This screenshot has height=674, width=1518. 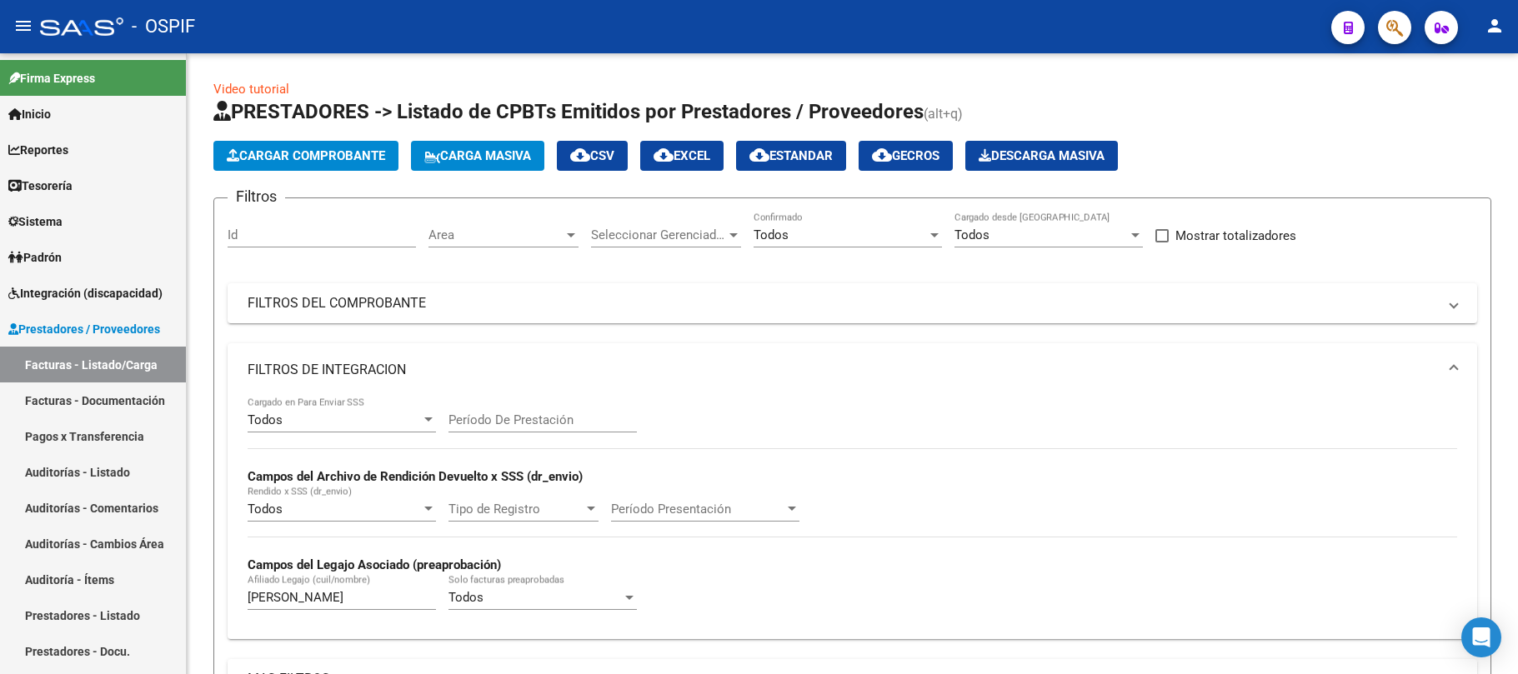 I want to click on span: Area, so click(x=496, y=235).